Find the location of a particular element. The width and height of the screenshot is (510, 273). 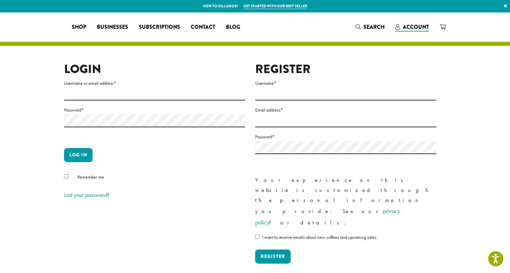

span: Shop is located at coordinates (79, 27).